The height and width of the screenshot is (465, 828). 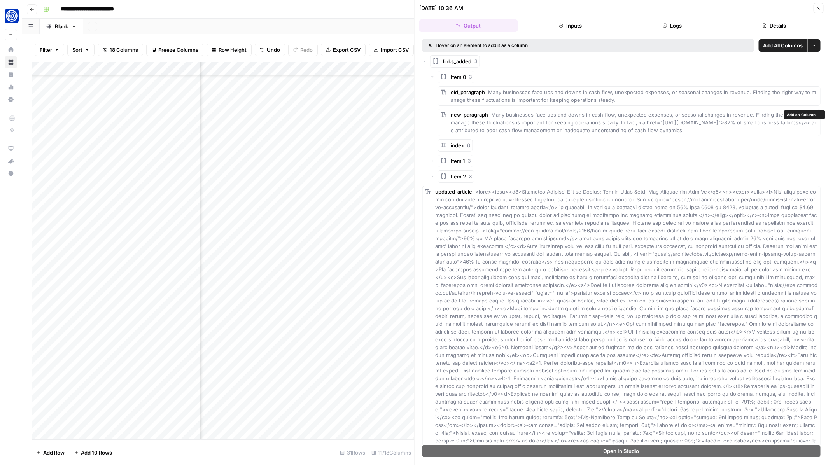 I want to click on button: What's new?, so click(x=11, y=161).